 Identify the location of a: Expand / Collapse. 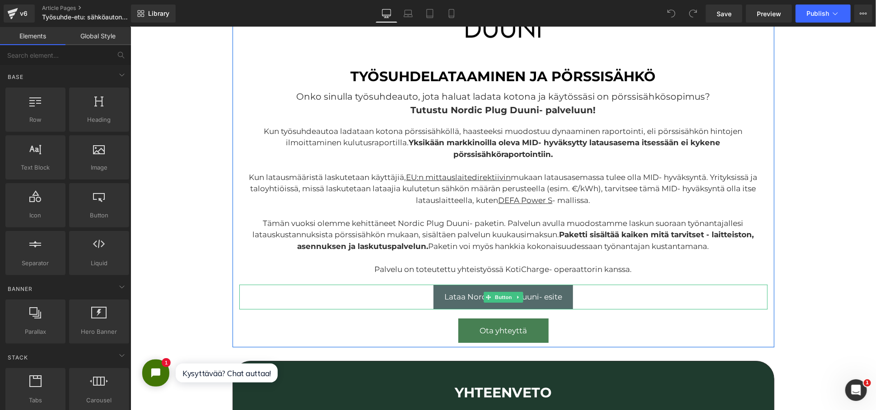
(387, 270).